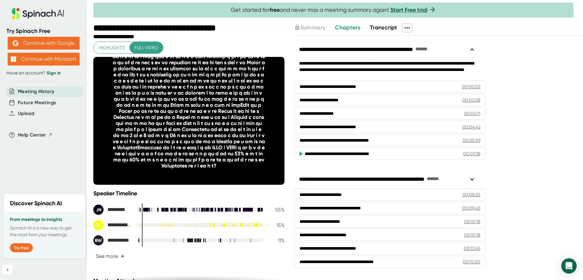 Image resolution: width=583 pixels, height=280 pixels. Describe the element at coordinates (43, 43) in the screenshot. I see `button: Continue with Google` at that location.